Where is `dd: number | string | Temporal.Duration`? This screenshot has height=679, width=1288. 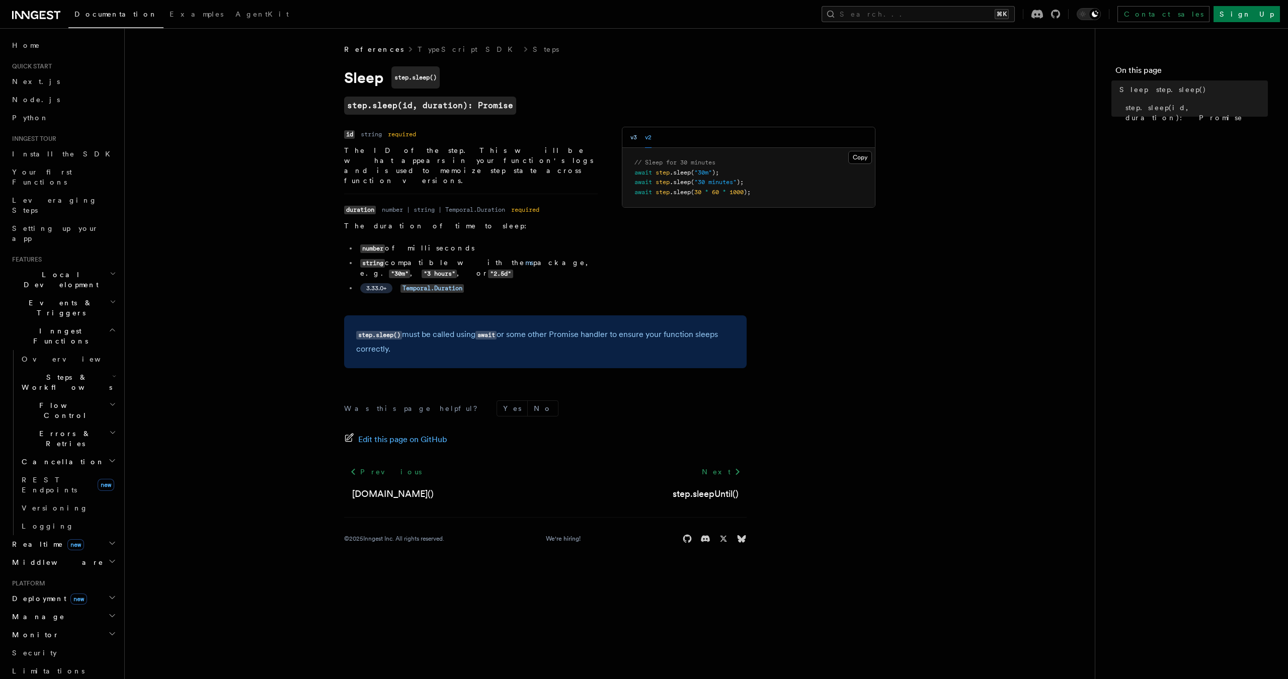
dd: number | string | Temporal.Duration is located at coordinates (443, 210).